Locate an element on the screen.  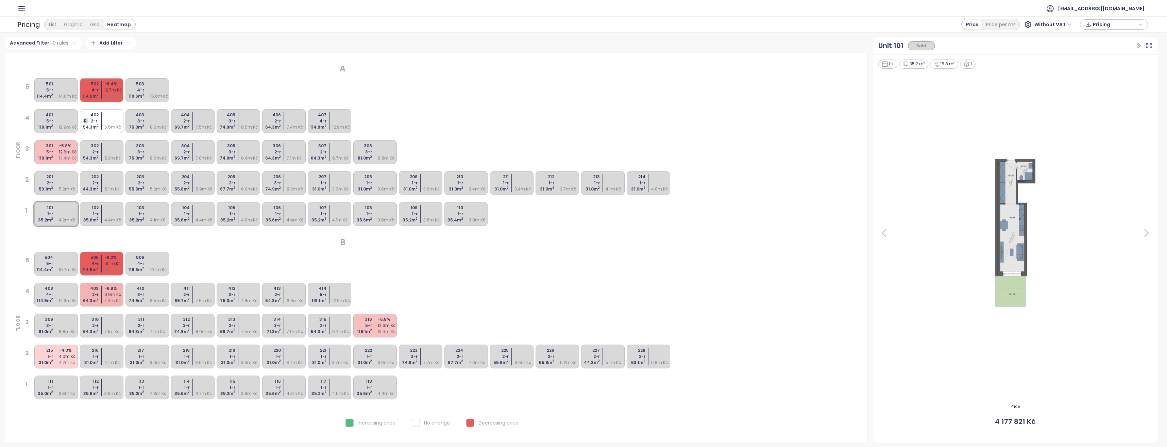
div: 12.9m Kč is located at coordinates (69, 127).